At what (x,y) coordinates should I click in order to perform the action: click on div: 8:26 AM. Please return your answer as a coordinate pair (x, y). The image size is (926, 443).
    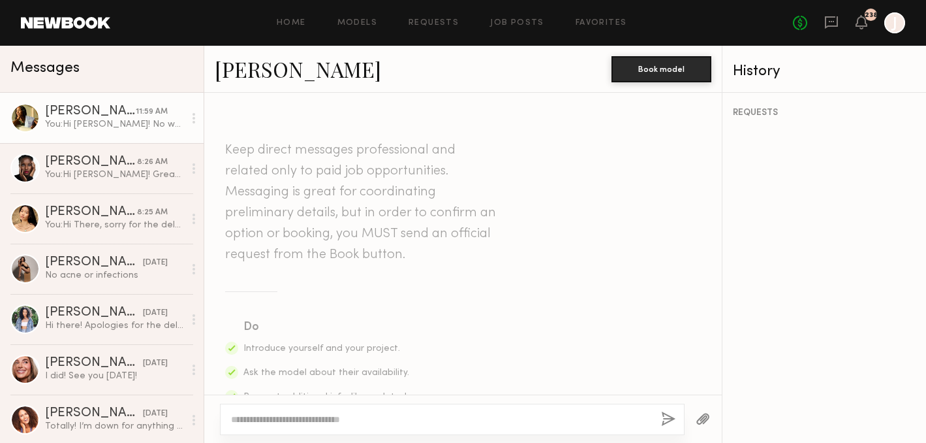
    Looking at the image, I should click on (152, 162).